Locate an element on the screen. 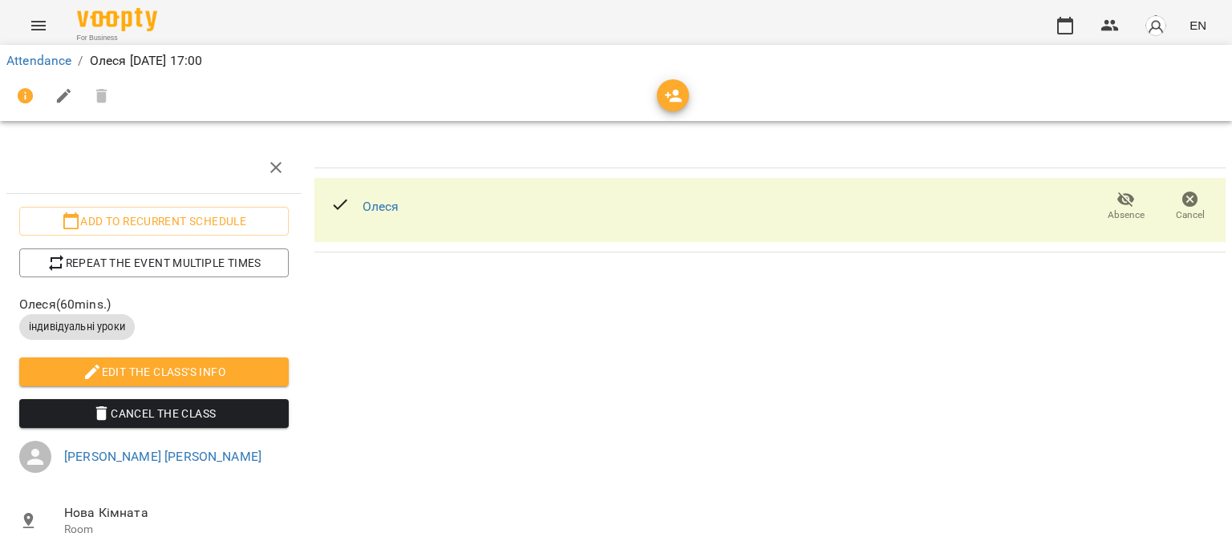  span: EN is located at coordinates (1198, 25).